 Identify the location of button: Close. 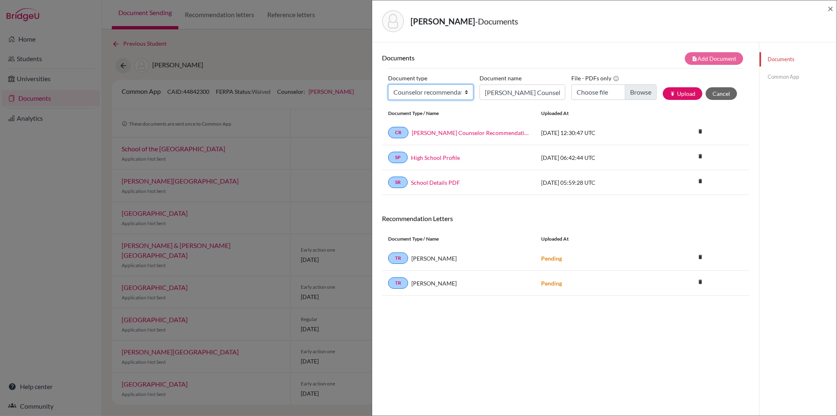
(830, 9).